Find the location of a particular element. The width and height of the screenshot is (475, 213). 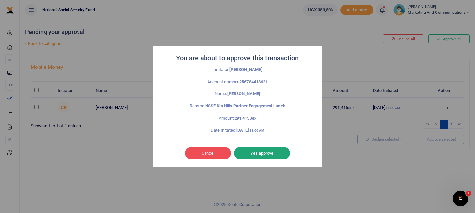

p: Date Initated: is located at coordinates (238, 131).